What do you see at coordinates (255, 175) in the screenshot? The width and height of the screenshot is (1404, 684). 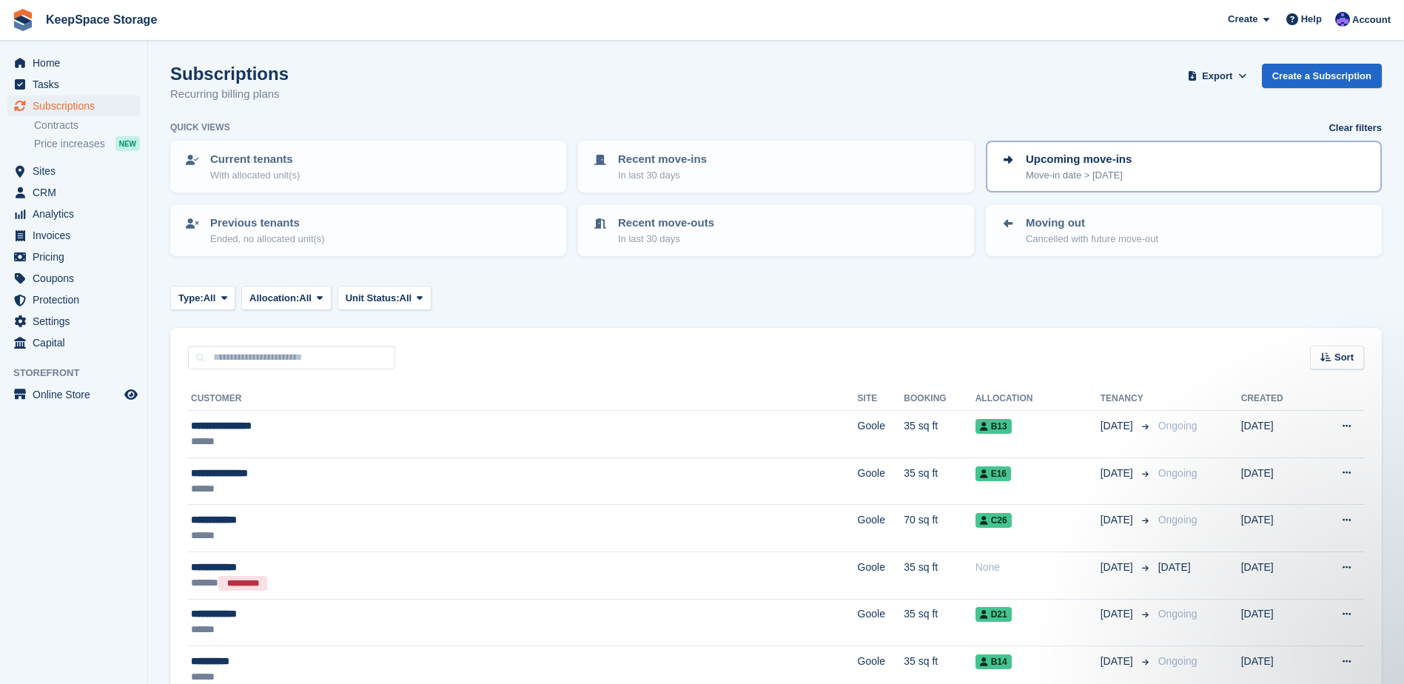 I see `p: With allocated unit(s)` at bounding box center [255, 175].